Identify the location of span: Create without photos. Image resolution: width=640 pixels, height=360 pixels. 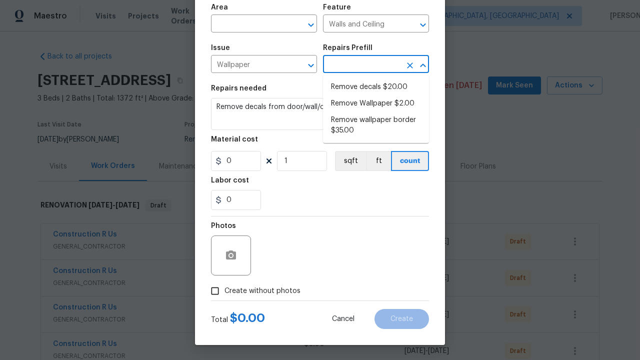
(263, 291).